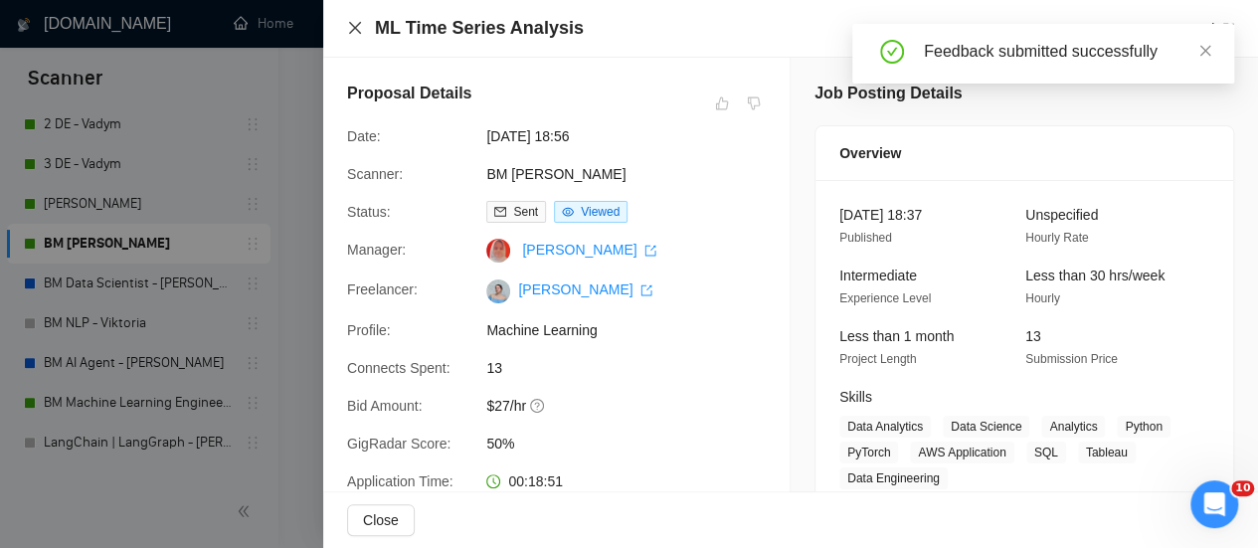 Image resolution: width=1258 pixels, height=548 pixels. I want to click on span: Hourly, so click(1042, 298).